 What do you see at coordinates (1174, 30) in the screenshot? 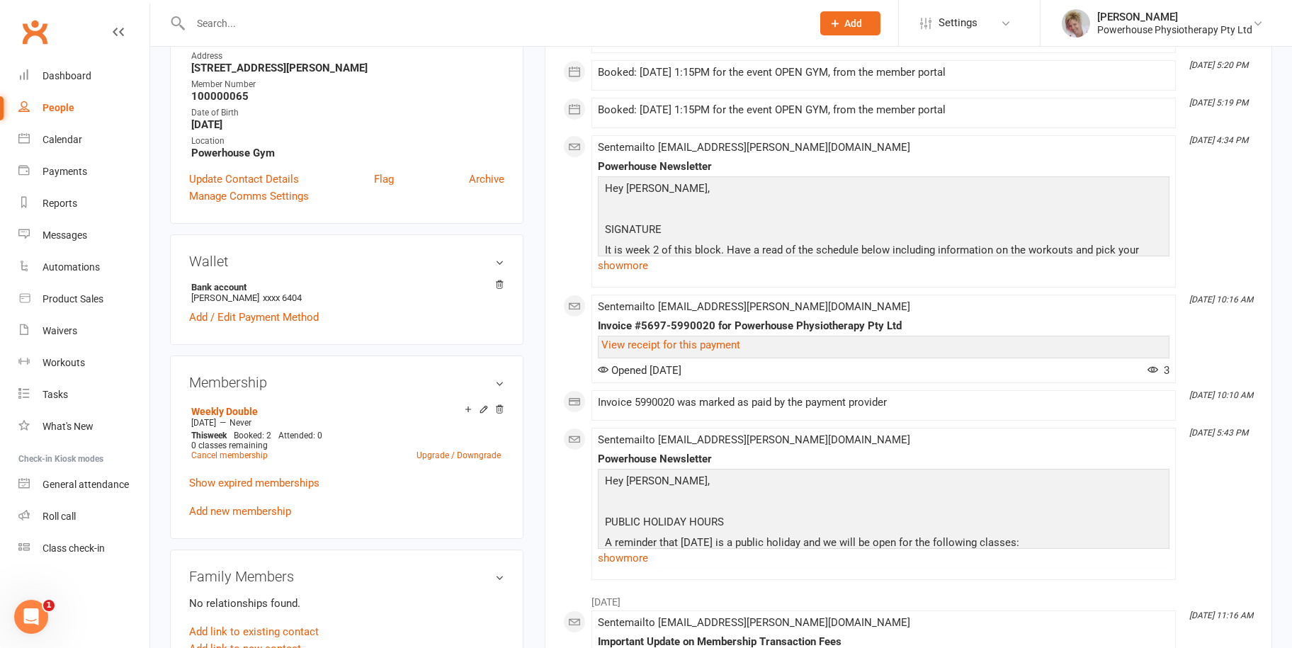
I see `div: Powerhouse Physiotherapy Pty Ltd` at bounding box center [1174, 30].